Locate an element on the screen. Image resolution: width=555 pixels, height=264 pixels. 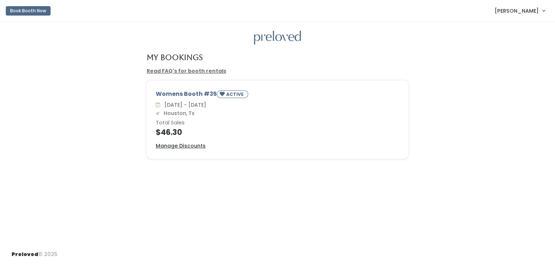
button: Book Booth Now is located at coordinates (28, 11).